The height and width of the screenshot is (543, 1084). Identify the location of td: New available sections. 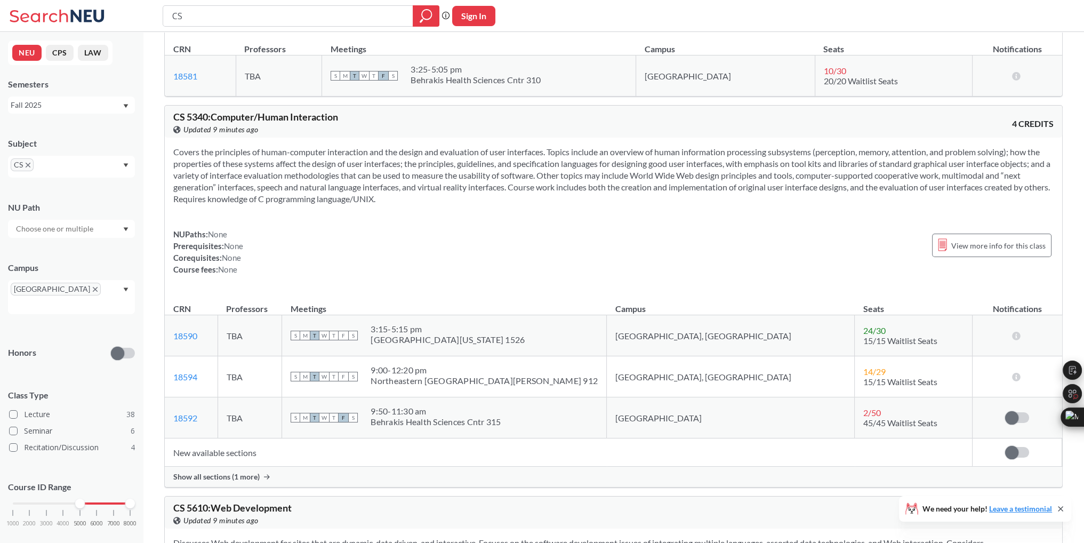
(569, 452).